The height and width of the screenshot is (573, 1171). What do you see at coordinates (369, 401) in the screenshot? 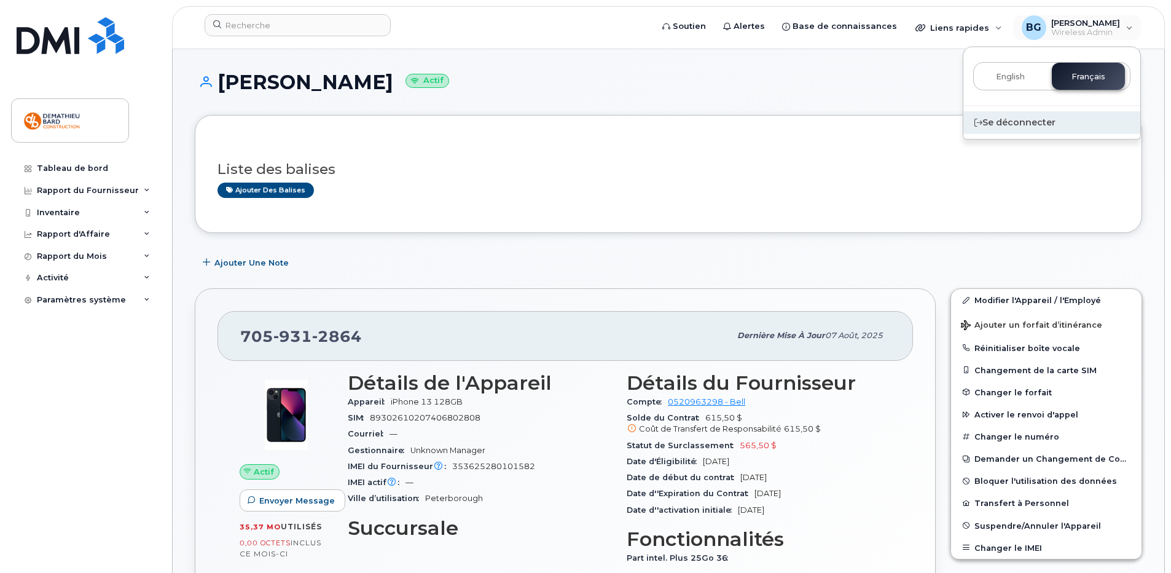
I see `span: Appareil` at bounding box center [369, 401].